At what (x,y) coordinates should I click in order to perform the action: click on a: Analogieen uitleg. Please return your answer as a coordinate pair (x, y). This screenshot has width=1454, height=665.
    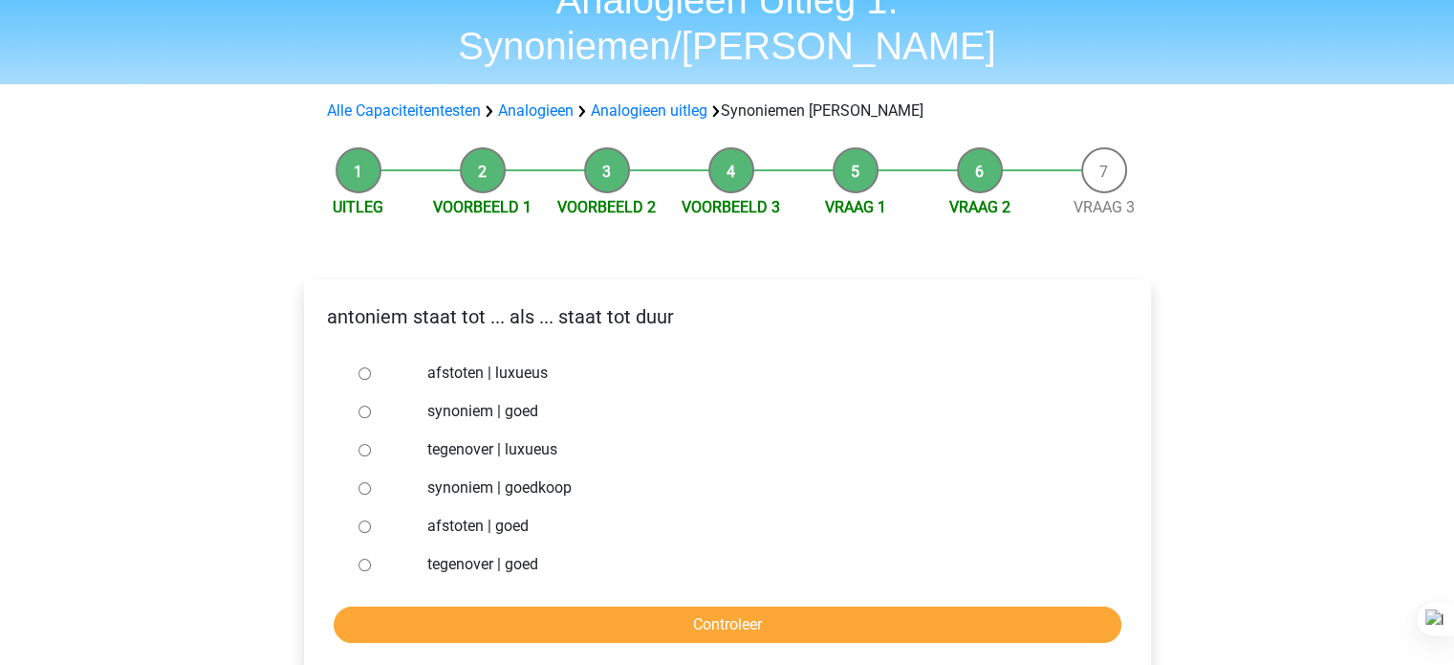
    Looking at the image, I should click on (649, 110).